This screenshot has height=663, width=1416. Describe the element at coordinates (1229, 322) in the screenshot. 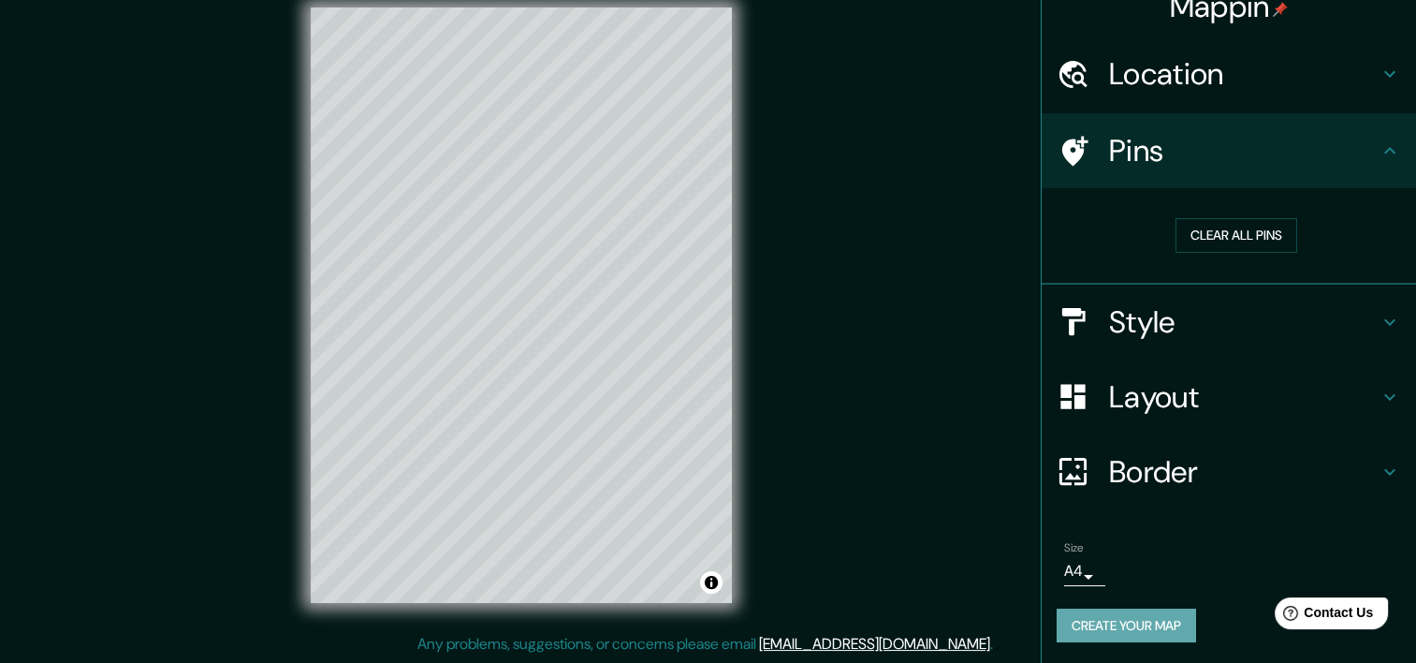

I see `div: Style` at that location.